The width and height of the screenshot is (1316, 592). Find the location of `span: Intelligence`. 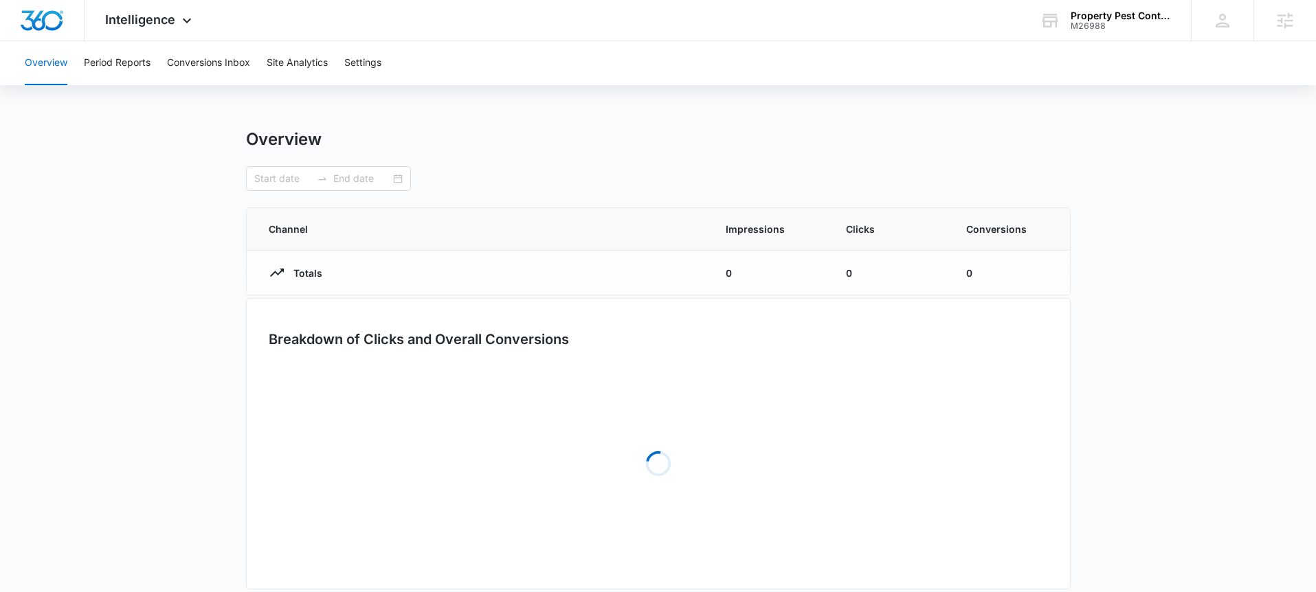

span: Intelligence is located at coordinates (140, 19).